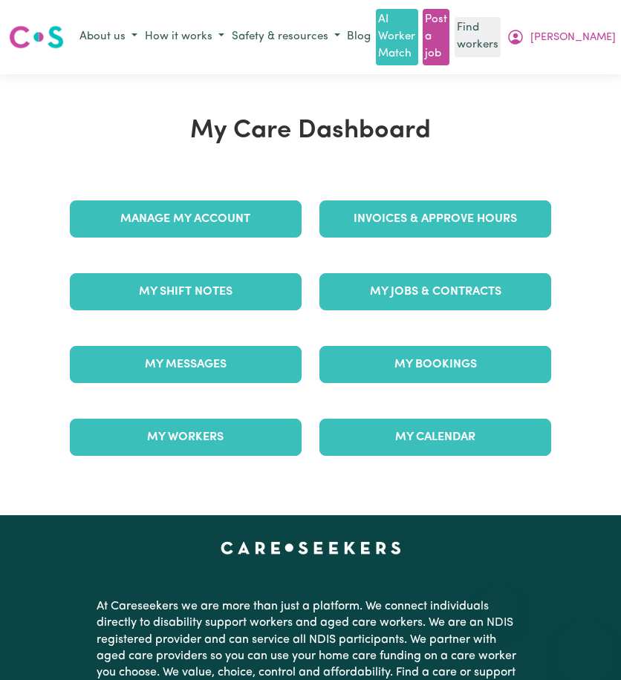 The image size is (621, 680). Describe the element at coordinates (477, 37) in the screenshot. I see `a: Find workers` at that location.